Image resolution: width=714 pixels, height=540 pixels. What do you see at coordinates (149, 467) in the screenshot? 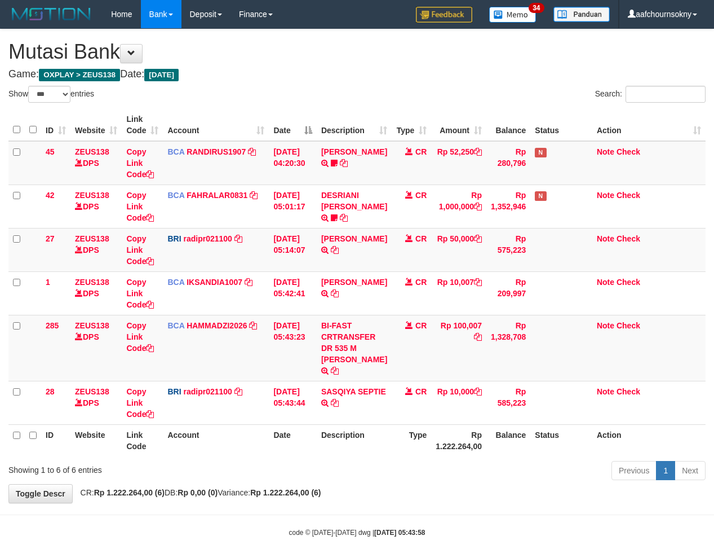
I see `div: Showing 1 to 6 of 6 entries` at bounding box center [149, 467].